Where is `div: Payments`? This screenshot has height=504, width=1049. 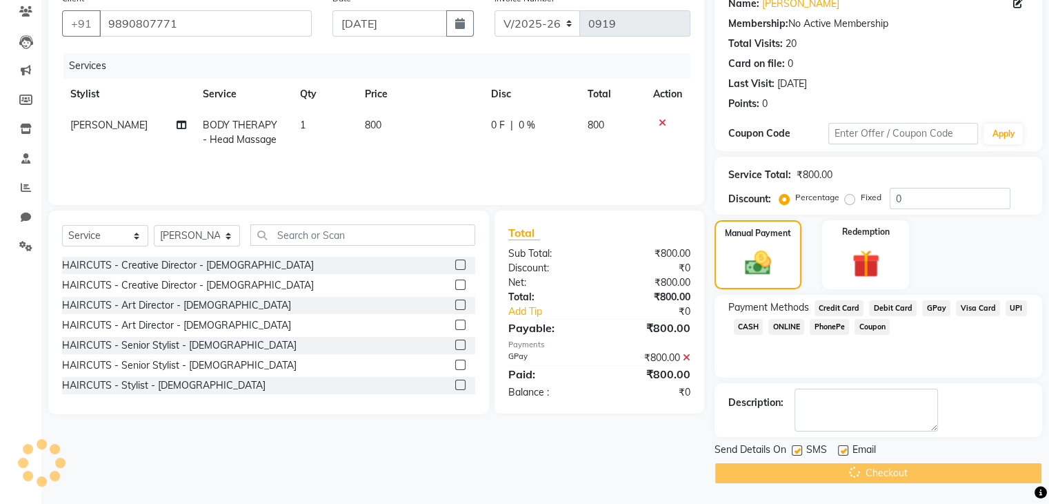
div: Payments is located at coordinates (600, 344).